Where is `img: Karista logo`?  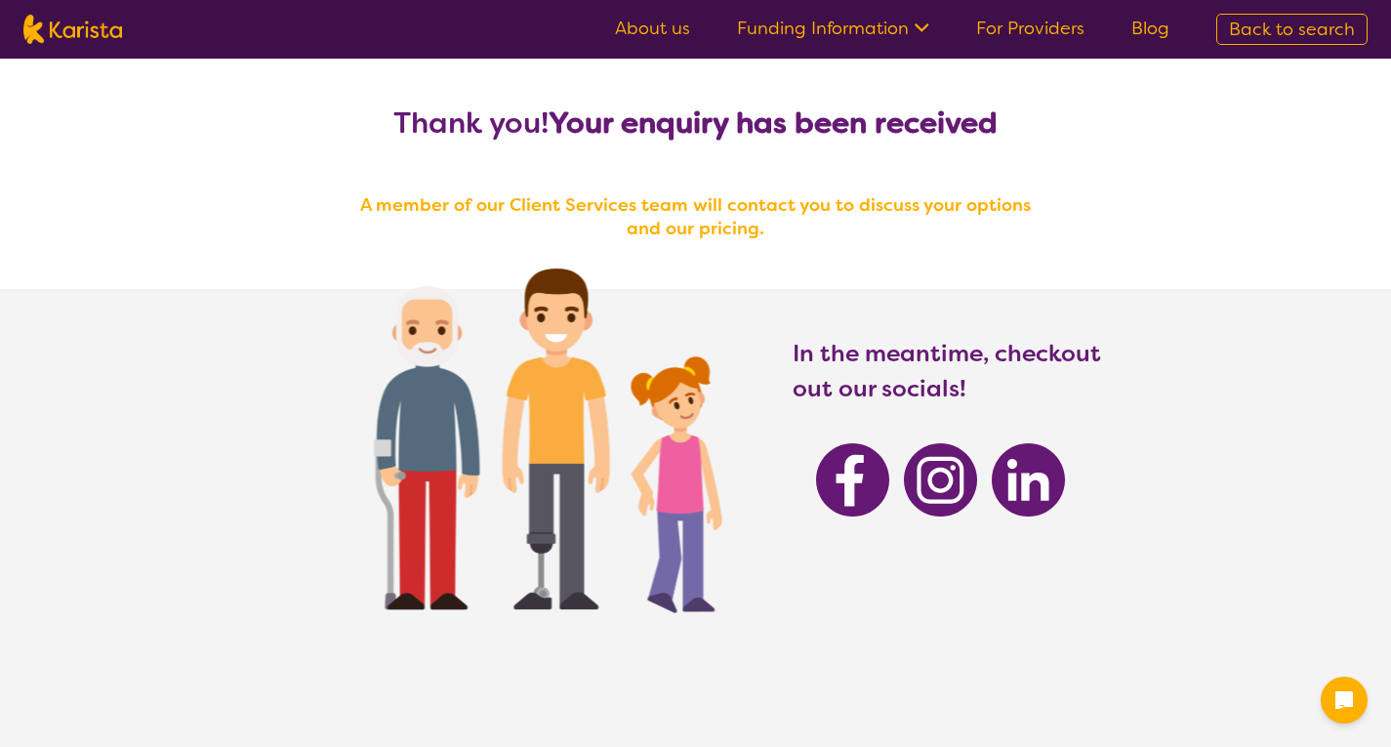
img: Karista logo is located at coordinates (72, 29).